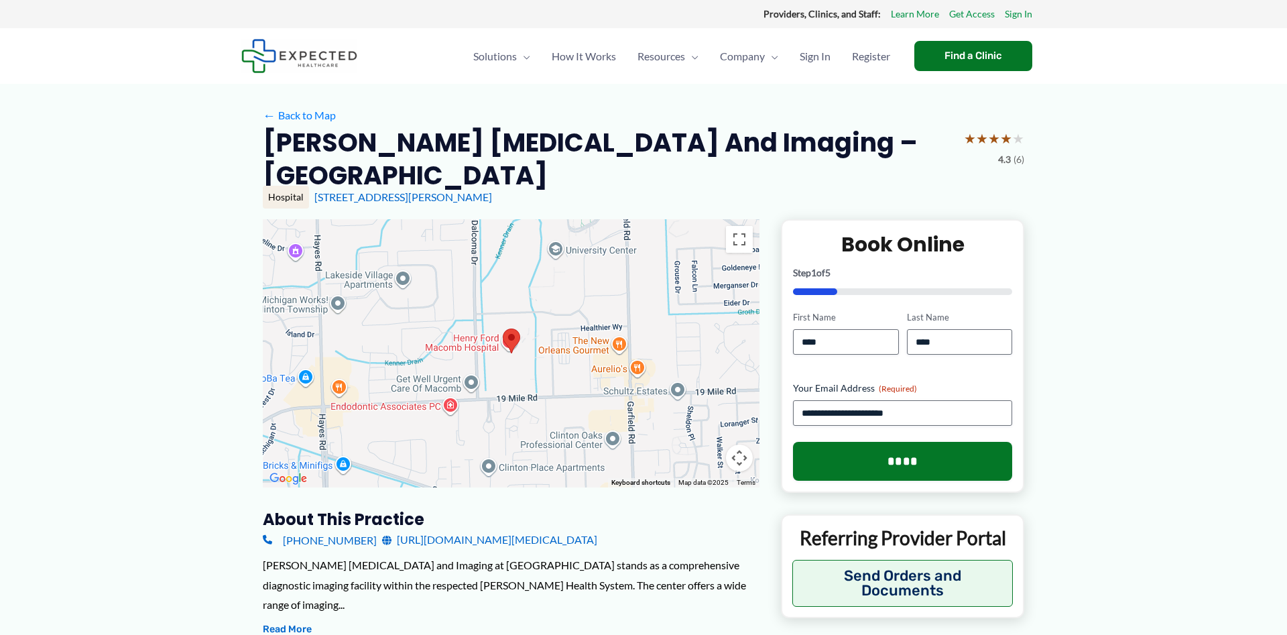  What do you see at coordinates (902, 273) in the screenshot?
I see `p: Step of` at bounding box center [902, 273].